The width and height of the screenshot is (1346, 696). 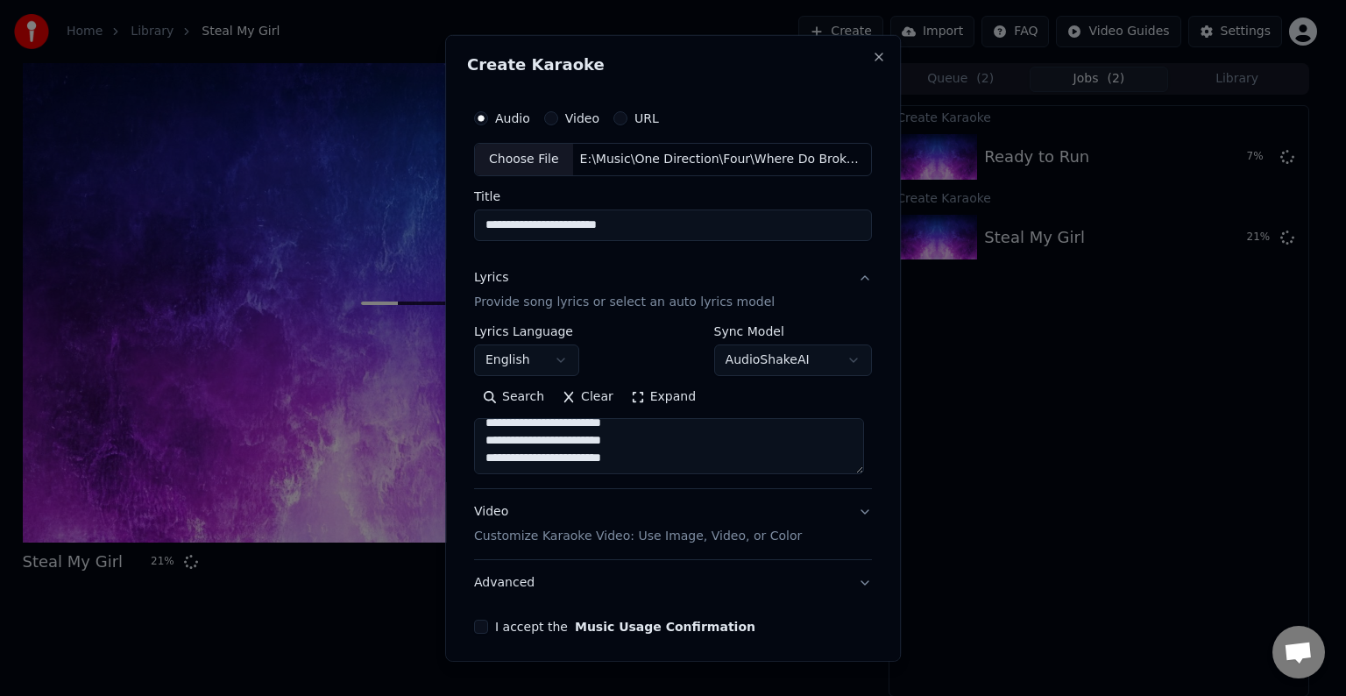 What do you see at coordinates (793, 331) in the screenshot?
I see `label: Sync Model` at bounding box center [793, 331].